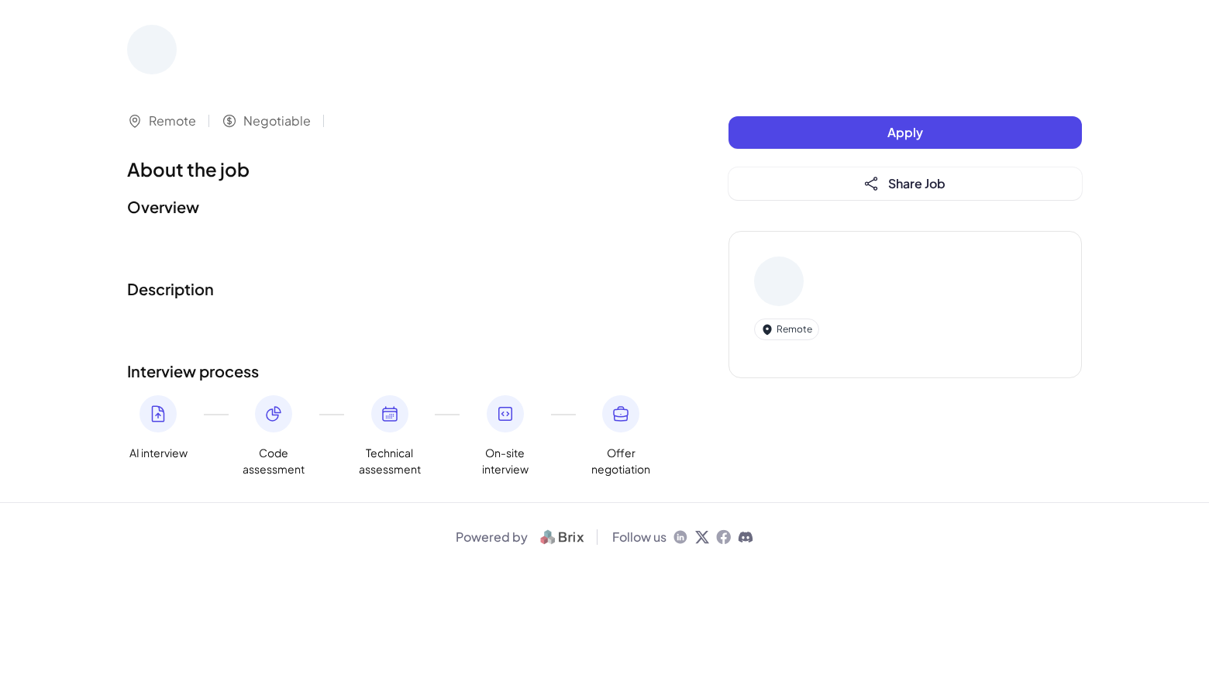 The image size is (1209, 675). What do you see at coordinates (621, 461) in the screenshot?
I see `span: Offer negotiation` at bounding box center [621, 461].